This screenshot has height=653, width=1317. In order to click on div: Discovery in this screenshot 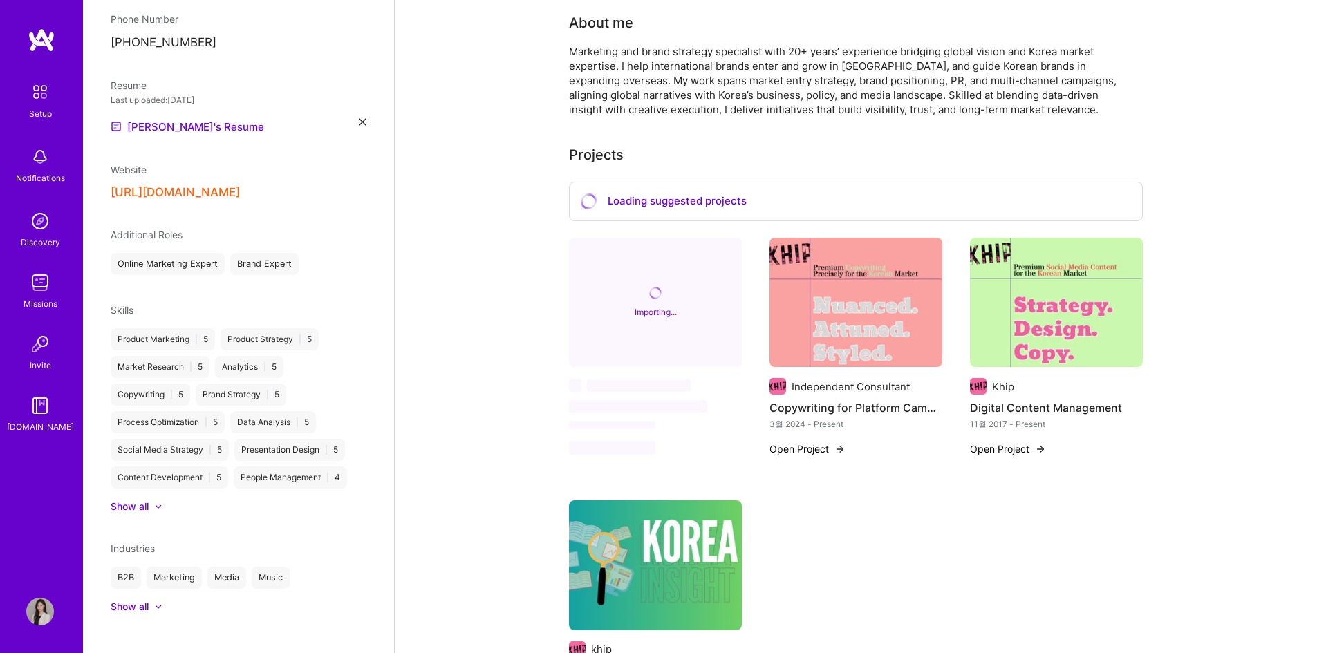, I will do `click(40, 242)`.